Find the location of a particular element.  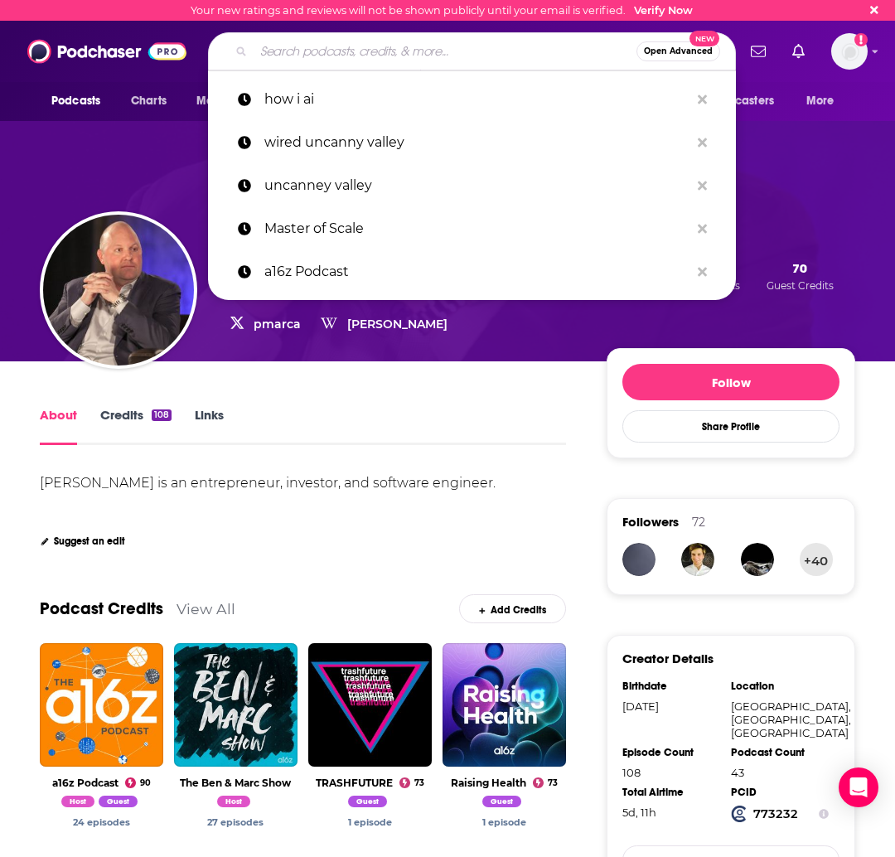

a: Credits108 is located at coordinates (136, 426).